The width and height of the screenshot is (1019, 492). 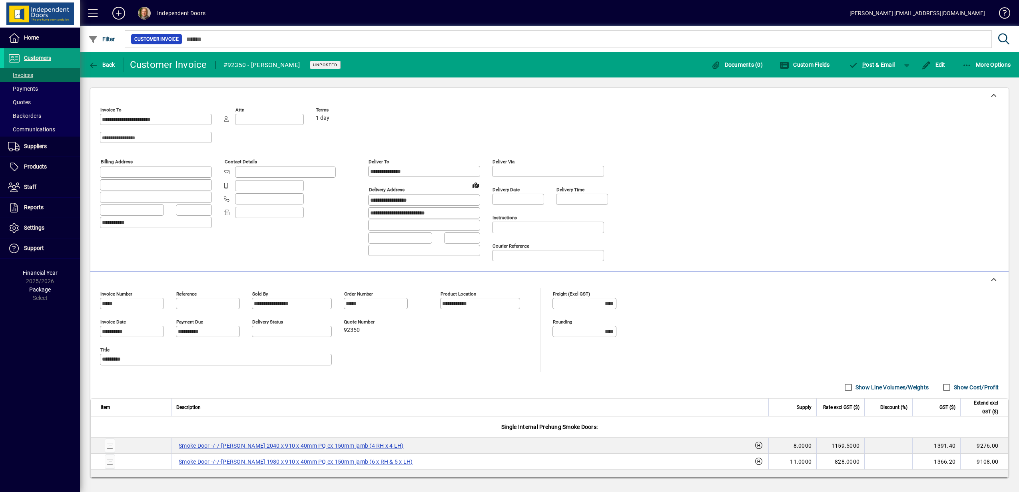 I want to click on span: Communications, so click(x=32, y=130).